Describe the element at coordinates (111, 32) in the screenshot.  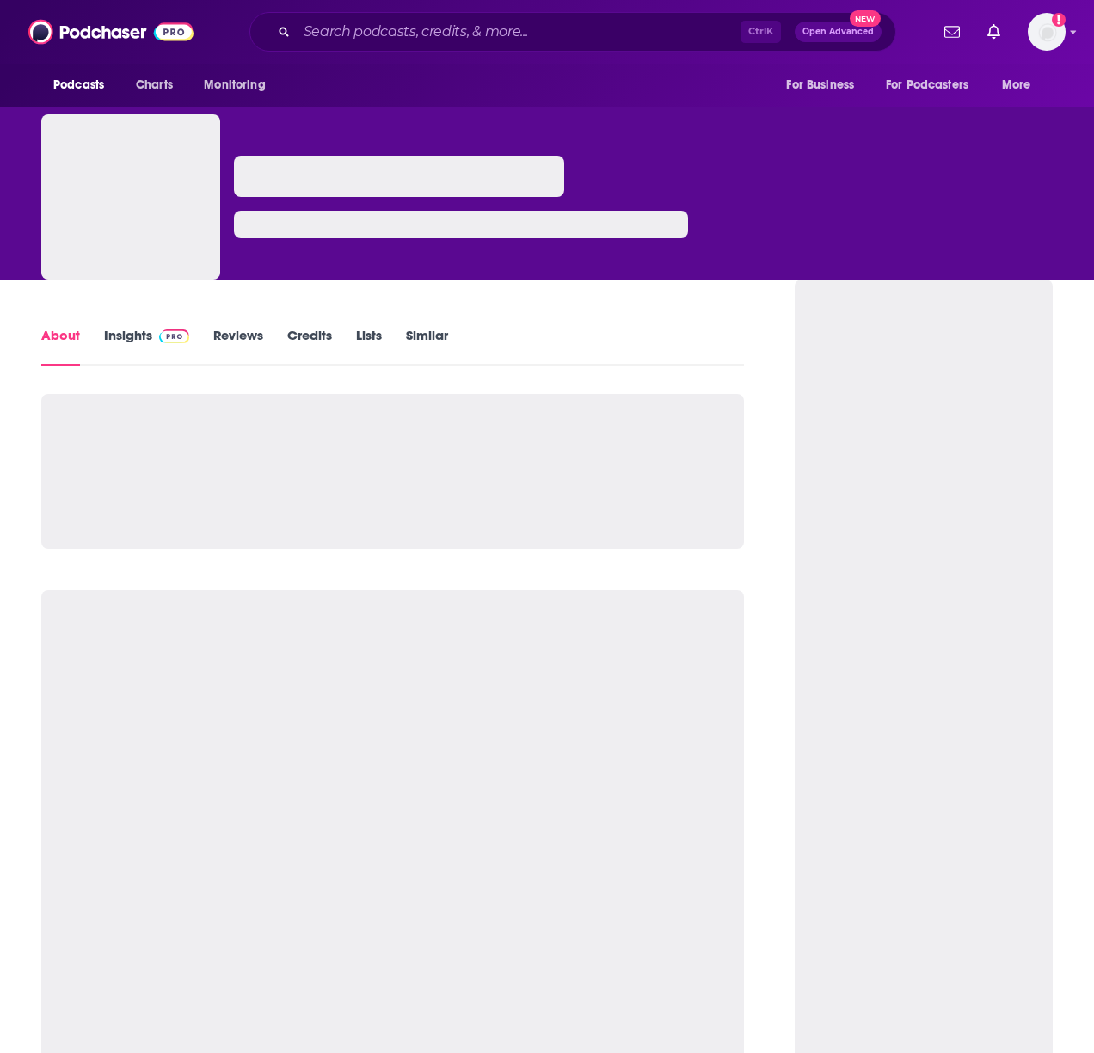
I see `img: Podchaser - Follow, Share and Rate Podcasts` at that location.